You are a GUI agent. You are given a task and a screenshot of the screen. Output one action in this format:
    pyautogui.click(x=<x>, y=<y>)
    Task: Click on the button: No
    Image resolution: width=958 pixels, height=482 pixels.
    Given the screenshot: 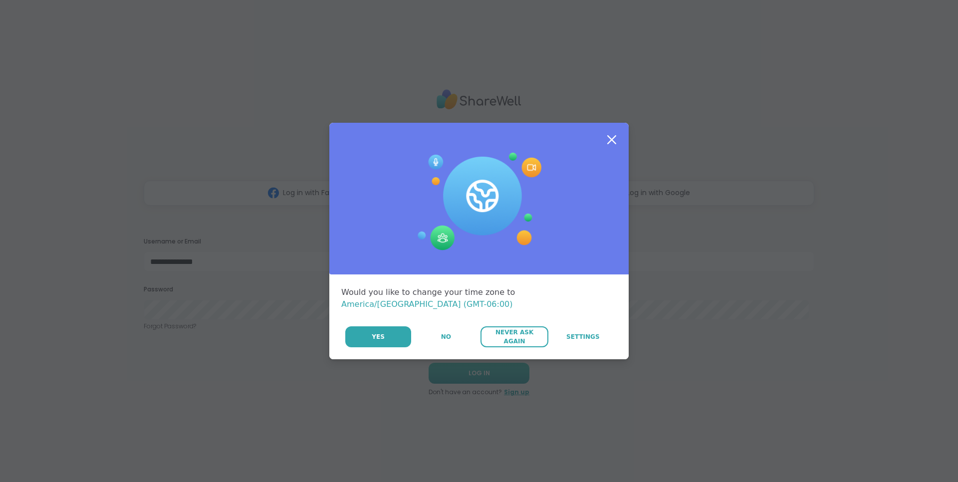 What is the action you would take?
    pyautogui.click(x=446, y=337)
    